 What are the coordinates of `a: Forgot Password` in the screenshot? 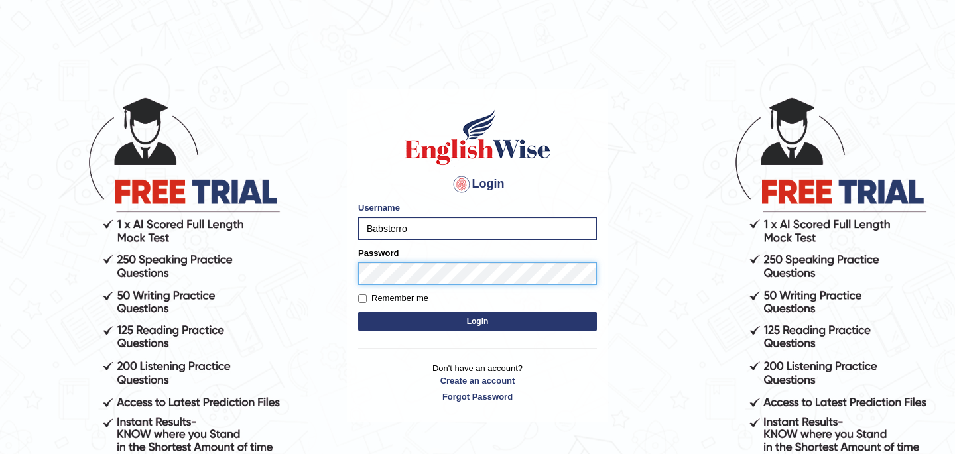 It's located at (477, 396).